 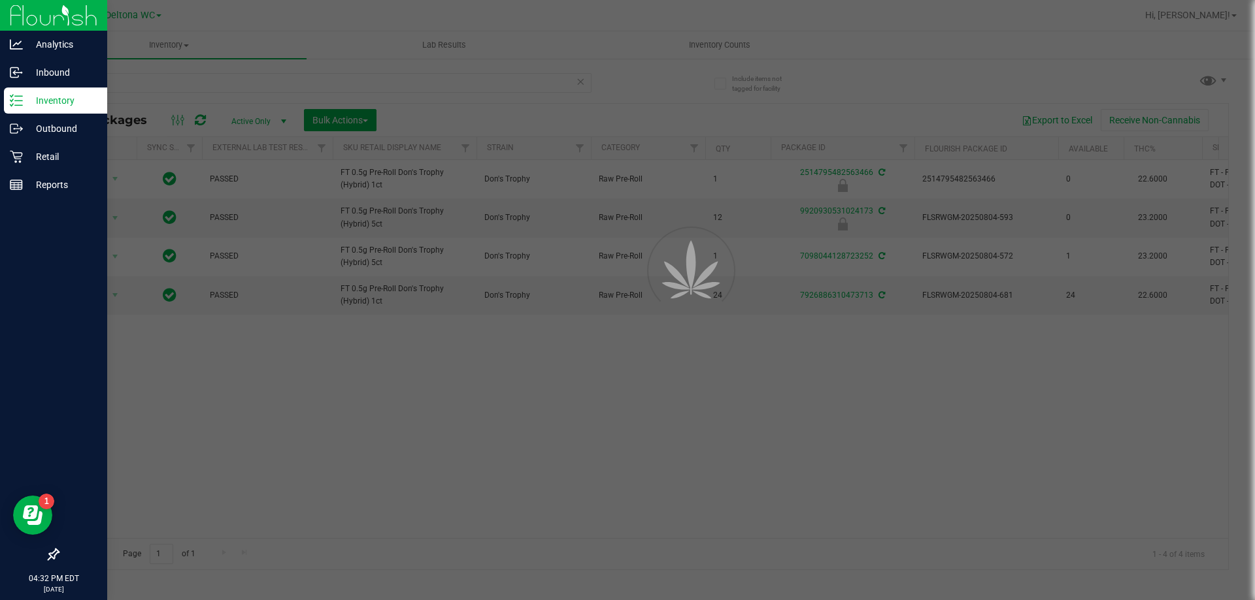 What do you see at coordinates (62, 73) in the screenshot?
I see `p: Inbound` at bounding box center [62, 73].